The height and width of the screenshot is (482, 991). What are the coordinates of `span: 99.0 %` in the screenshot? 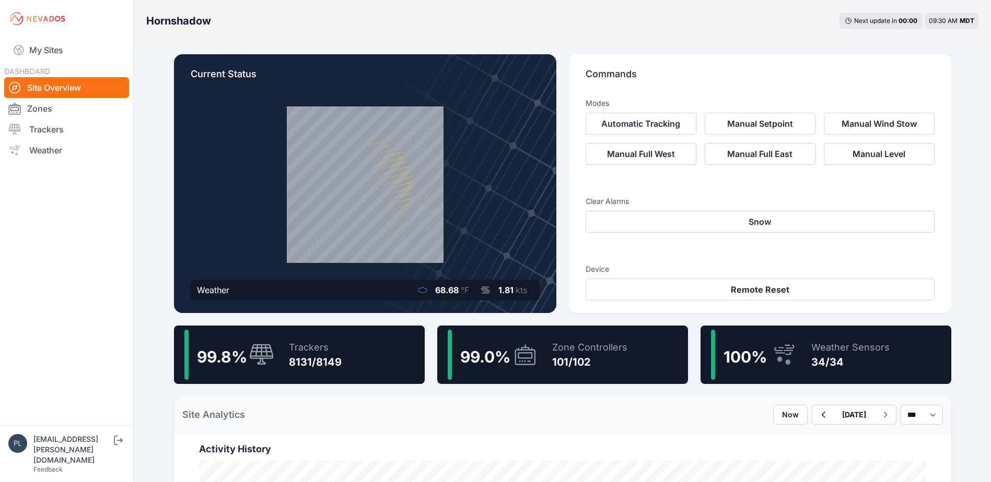 It's located at (485, 357).